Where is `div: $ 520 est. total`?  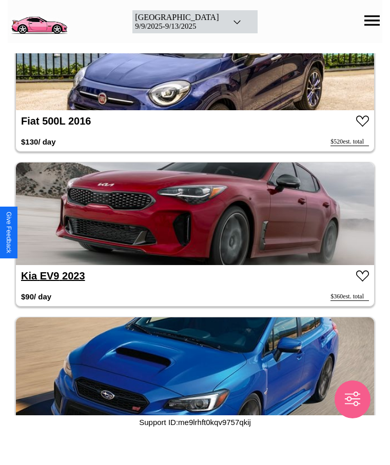
div: $ 520 est. total is located at coordinates (349, 142).